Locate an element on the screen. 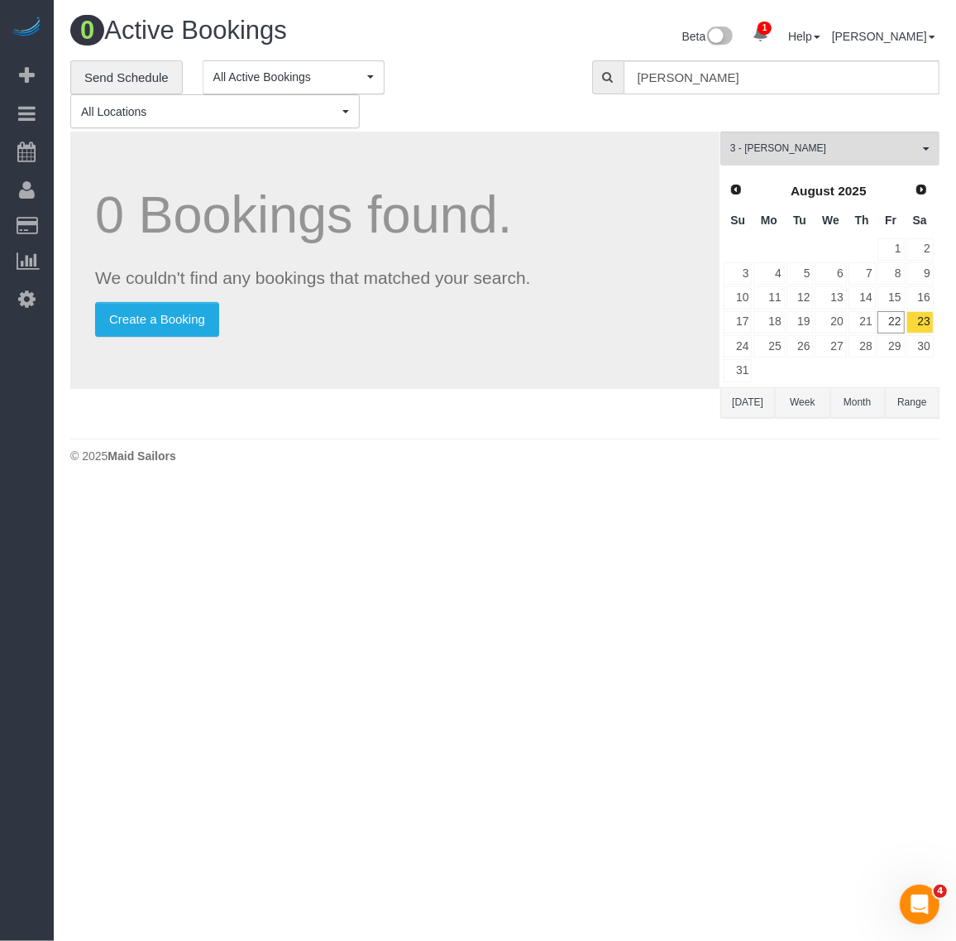 The width and height of the screenshot is (956, 941). a: 31 is located at coordinates (738, 370).